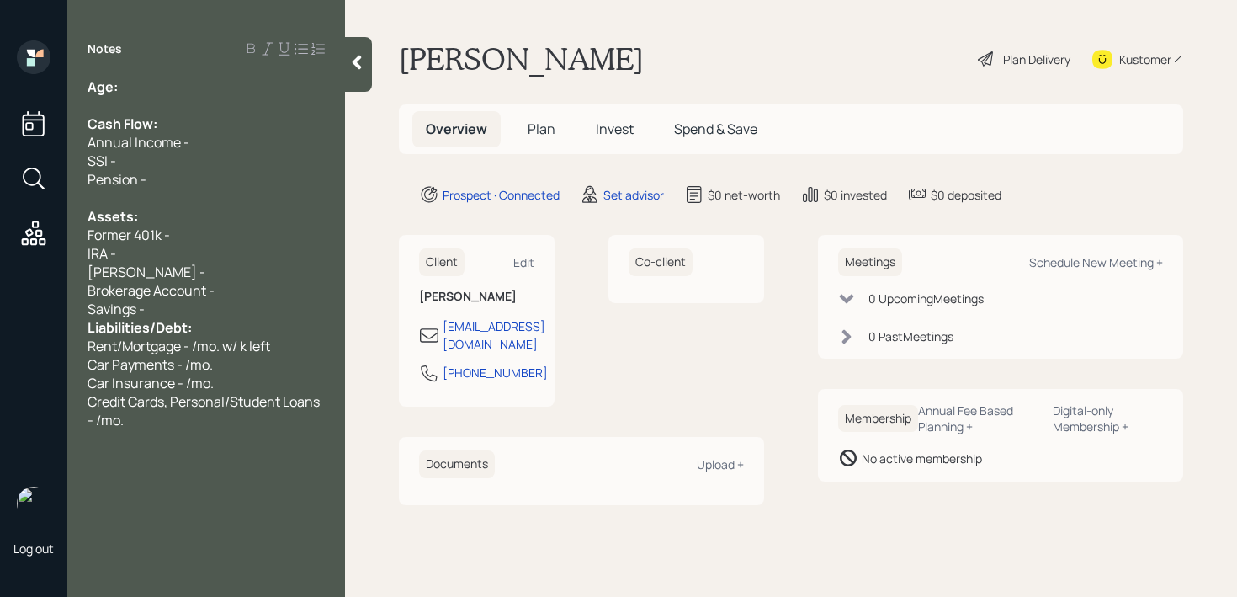  What do you see at coordinates (1108, 418) in the screenshot?
I see `div: Digital-only Membership +` at bounding box center [1108, 418].